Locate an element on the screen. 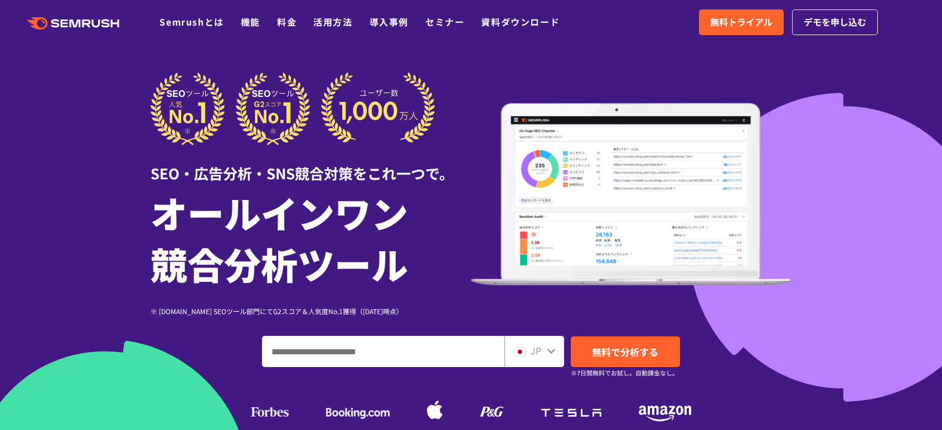 The width and height of the screenshot is (942, 430). a: デモを申し込む is located at coordinates (835, 22).